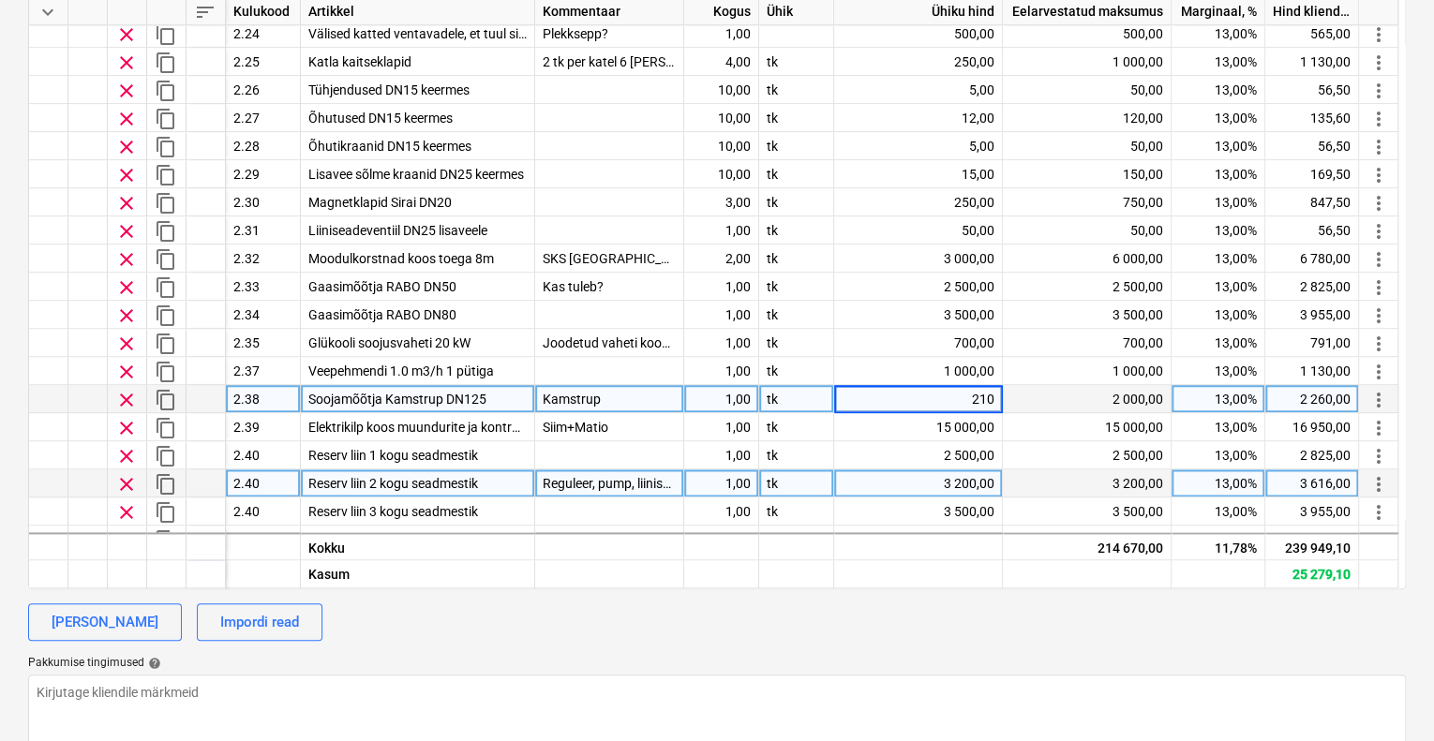 The width and height of the screenshot is (1434, 741). What do you see at coordinates (360, 62) in the screenshot?
I see `span: Katla kaitseklapid` at bounding box center [360, 62].